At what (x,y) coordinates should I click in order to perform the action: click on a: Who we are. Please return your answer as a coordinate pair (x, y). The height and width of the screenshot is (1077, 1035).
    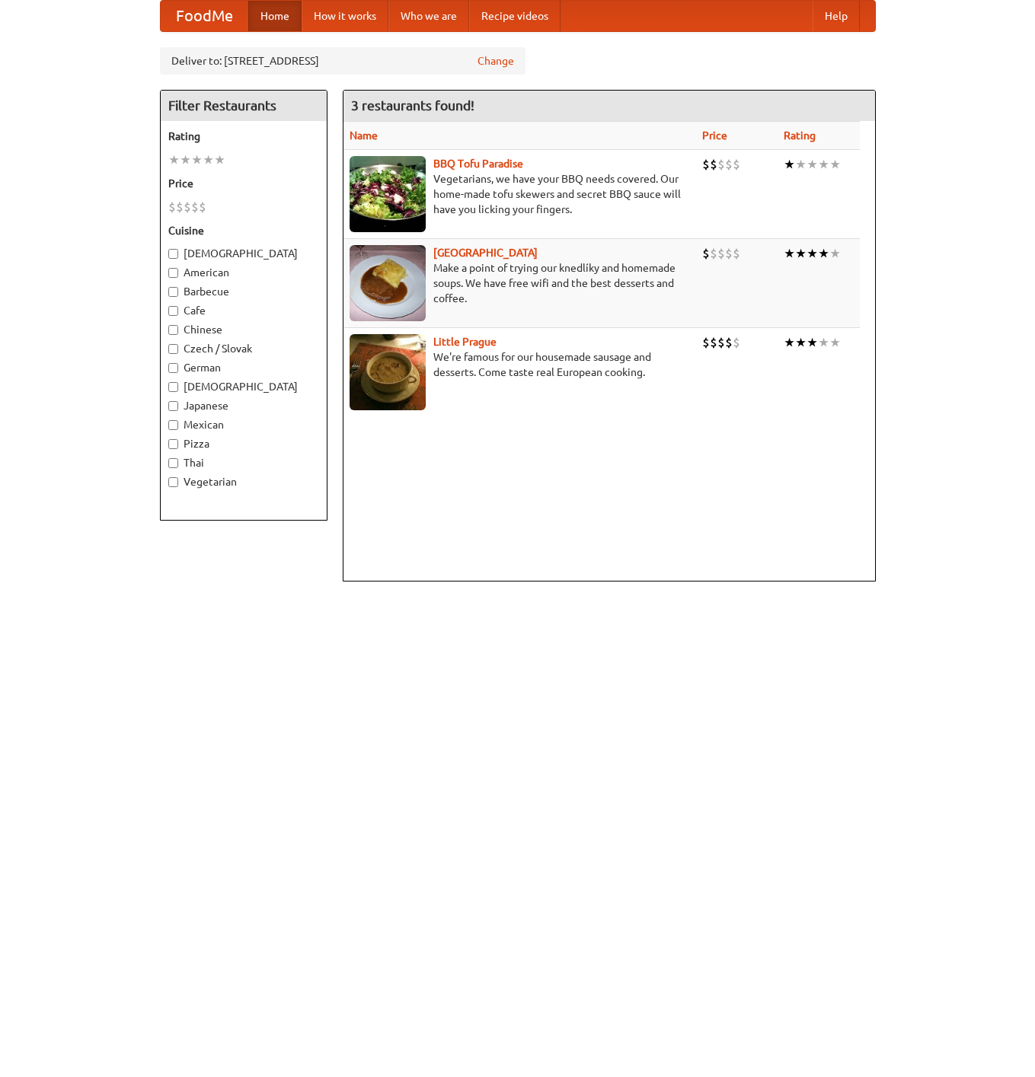
    Looking at the image, I should click on (429, 16).